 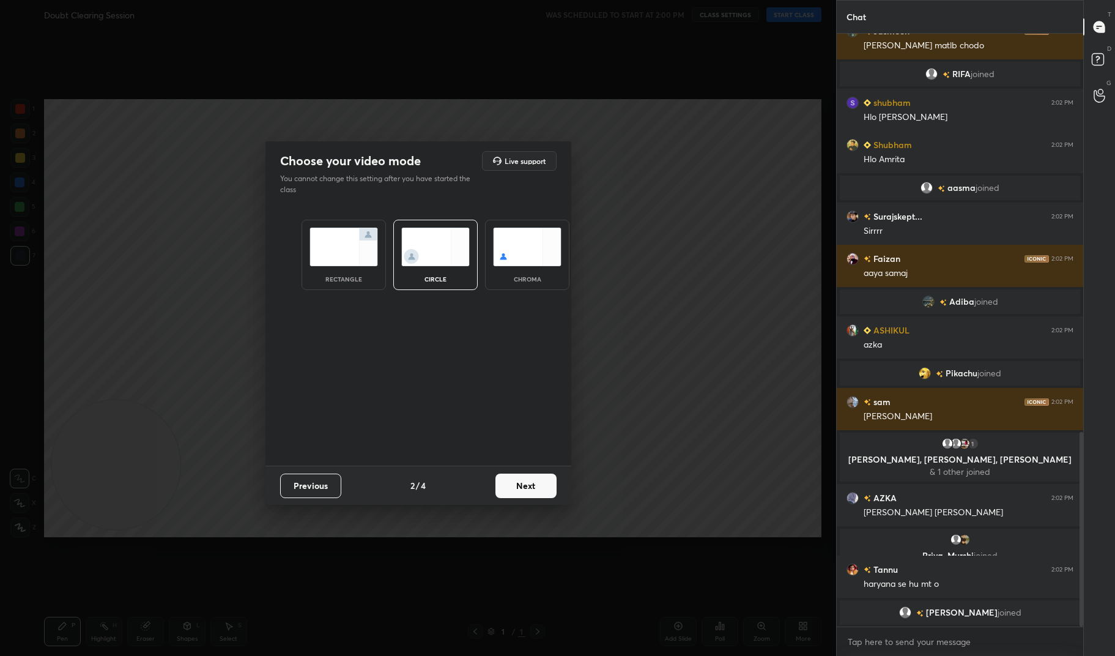 I want to click on img: 65e317dc71ae4dab80e0feef204486bf.jpg, so click(x=853, y=569).